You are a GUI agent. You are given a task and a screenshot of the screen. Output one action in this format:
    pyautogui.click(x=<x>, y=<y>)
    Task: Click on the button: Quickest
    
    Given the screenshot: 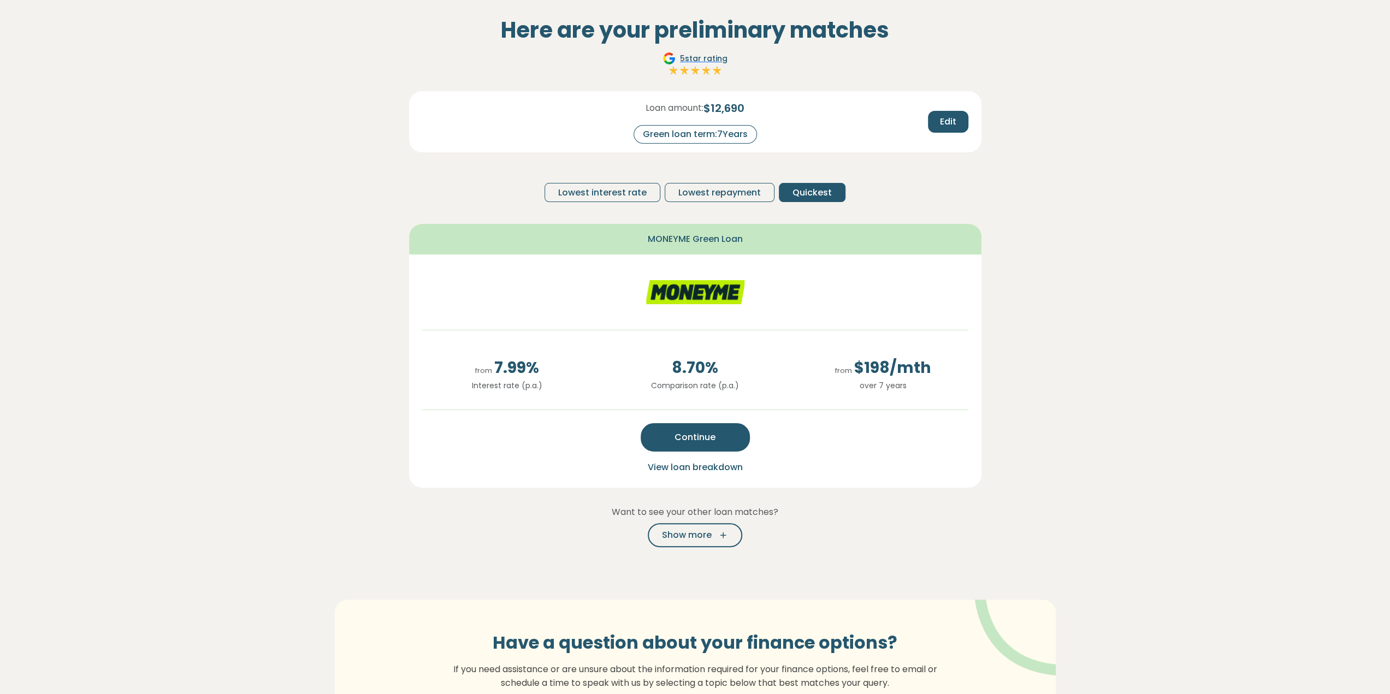 What is the action you would take?
    pyautogui.click(x=812, y=192)
    